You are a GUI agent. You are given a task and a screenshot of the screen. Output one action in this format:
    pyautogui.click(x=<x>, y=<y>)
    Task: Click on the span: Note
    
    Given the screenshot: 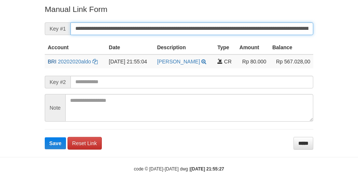 What is the action you would take?
    pyautogui.click(x=55, y=108)
    